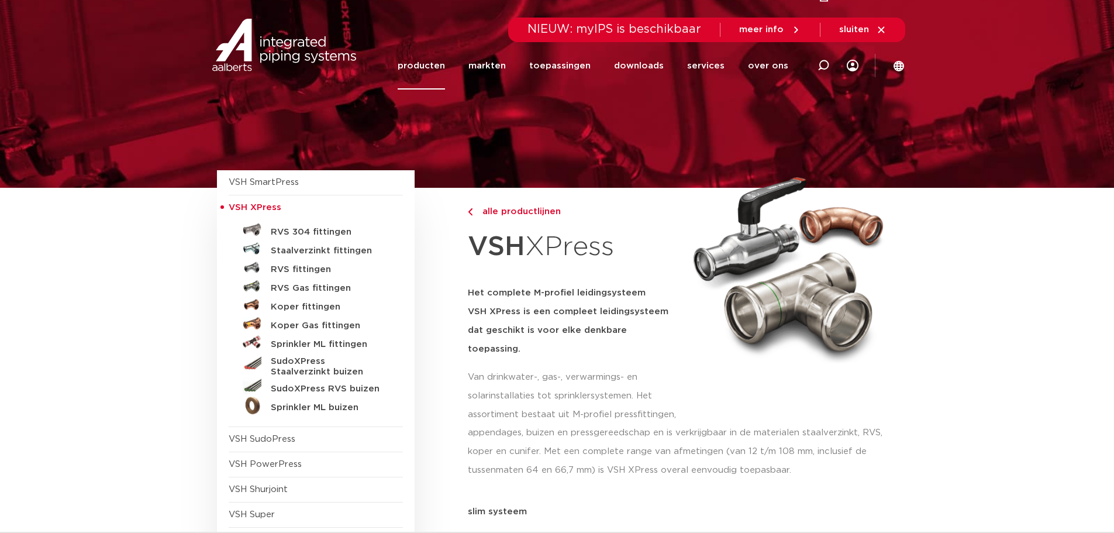 Image resolution: width=1114 pixels, height=533 pixels. What do you see at coordinates (421, 65) in the screenshot?
I see `a: producten` at bounding box center [421, 65].